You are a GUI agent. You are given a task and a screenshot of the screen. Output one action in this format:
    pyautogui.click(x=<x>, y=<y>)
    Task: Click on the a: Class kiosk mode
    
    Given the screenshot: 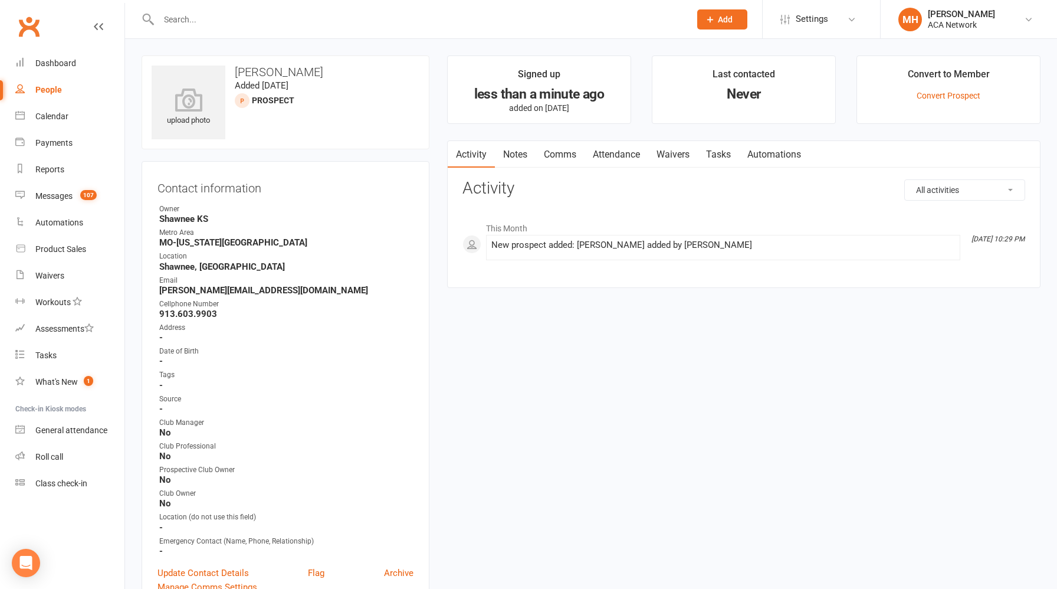 What is the action you would take?
    pyautogui.click(x=70, y=483)
    